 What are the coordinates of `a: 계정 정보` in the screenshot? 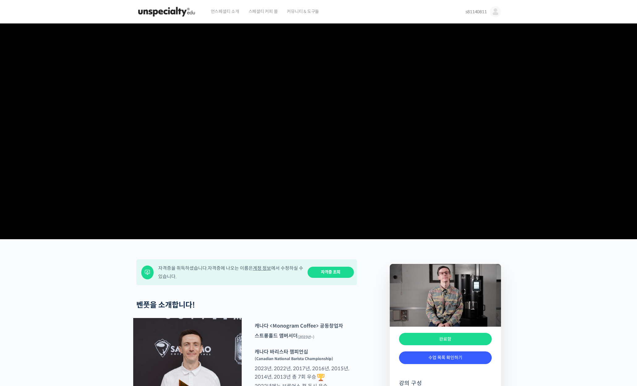 It's located at (262, 268).